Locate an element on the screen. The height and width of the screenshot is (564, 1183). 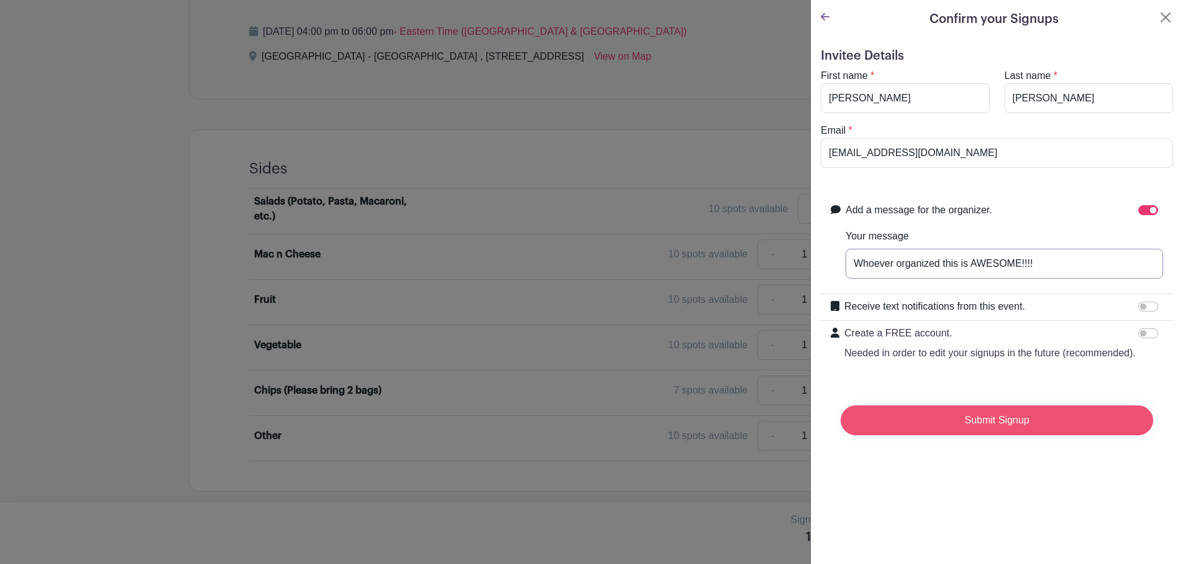
label: Receive text notifications from this event. is located at coordinates (934, 306).